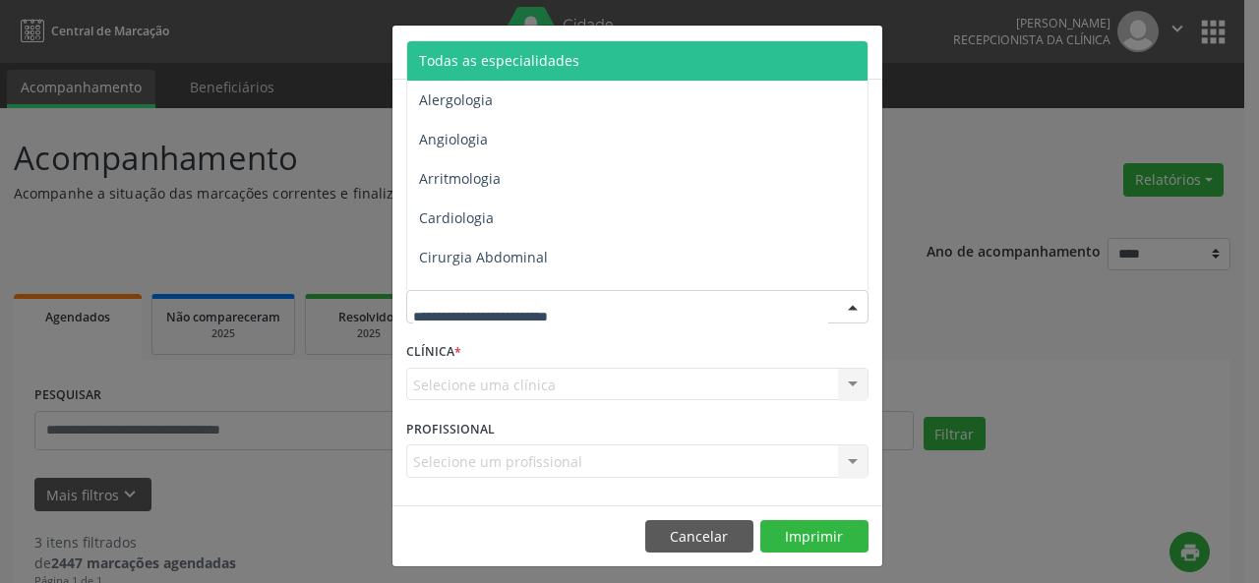 This screenshot has height=583, width=1259. What do you see at coordinates (459, 178) in the screenshot?
I see `span: Arritmologia` at bounding box center [459, 178].